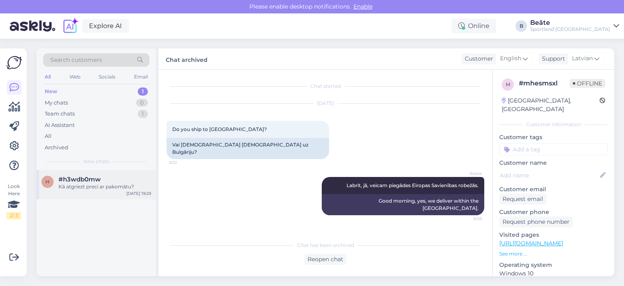 Image resolution: width=624 pixels, height=286 pixels. What do you see at coordinates (141, 77) in the screenshot?
I see `div: Email` at bounding box center [141, 77].